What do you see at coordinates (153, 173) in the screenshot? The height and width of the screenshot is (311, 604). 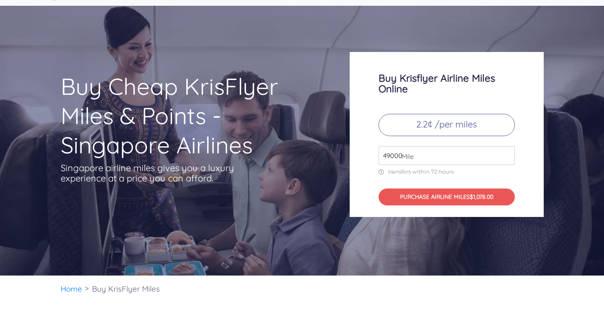 I see `p: Singapore airline miles gives you a luxury experience at a price you can afford.` at bounding box center [153, 173].